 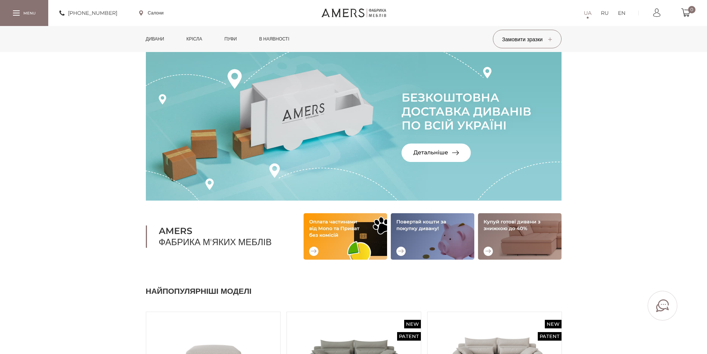 I want to click on a: RU, so click(x=605, y=13).